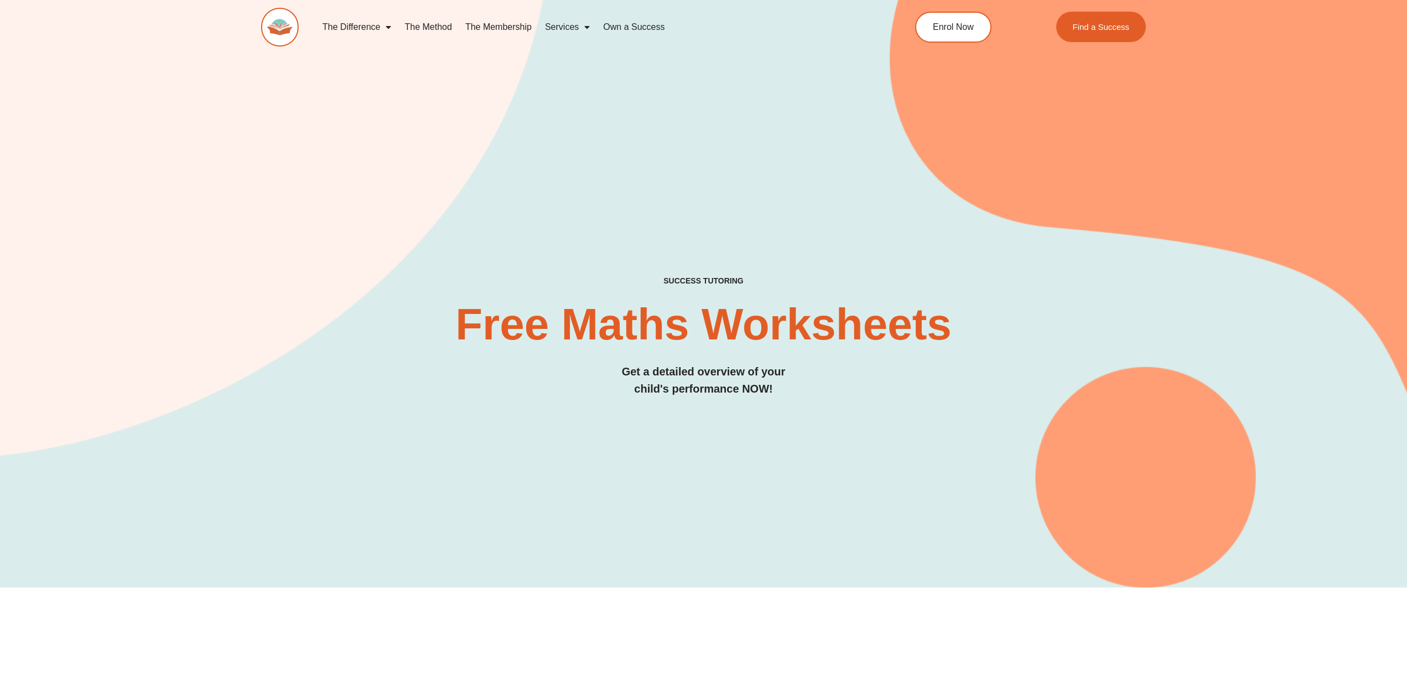 The height and width of the screenshot is (675, 1407). Describe the element at coordinates (704, 281) in the screenshot. I see `h4: SUCCESS TUTORING​` at that location.